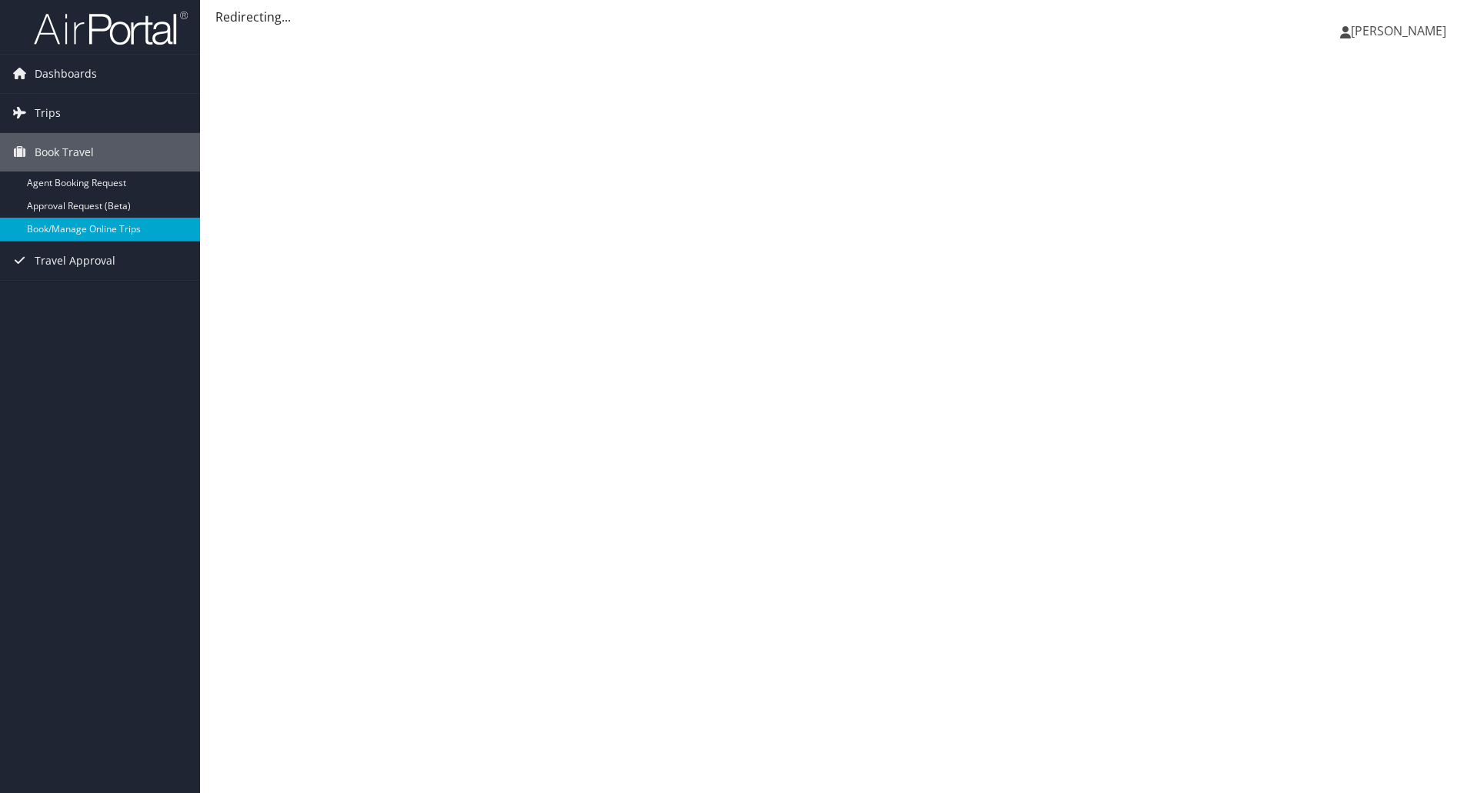 This screenshot has width=1477, height=793. What do you see at coordinates (65, 74) in the screenshot?
I see `span: Dashboards` at bounding box center [65, 74].